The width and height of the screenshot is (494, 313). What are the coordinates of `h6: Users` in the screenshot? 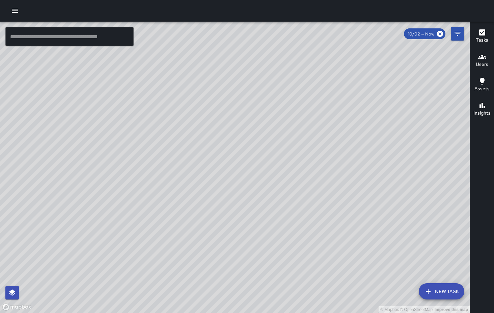 It's located at (482, 64).